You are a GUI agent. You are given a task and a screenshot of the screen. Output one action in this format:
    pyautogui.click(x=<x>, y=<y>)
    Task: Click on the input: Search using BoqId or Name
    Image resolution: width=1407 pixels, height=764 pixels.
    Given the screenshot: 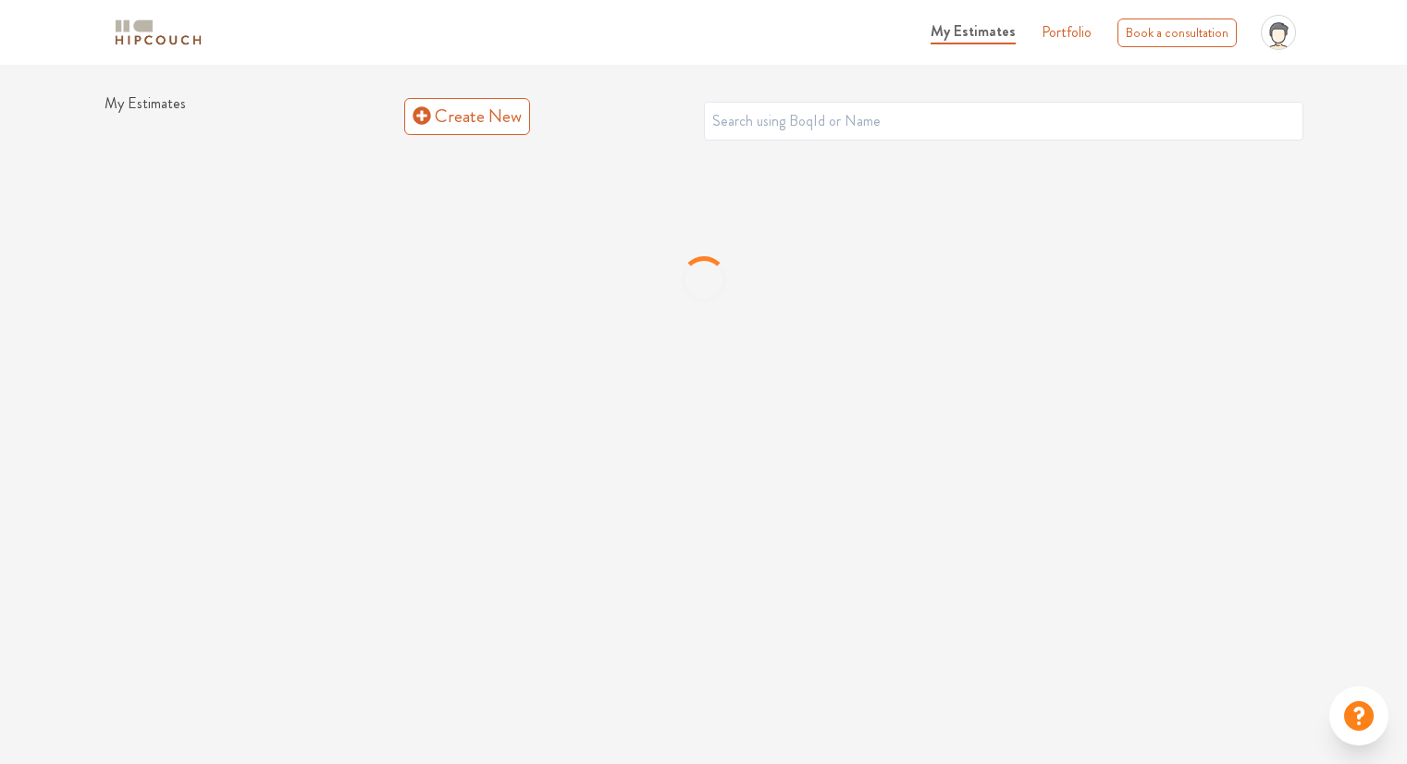 What is the action you would take?
    pyautogui.click(x=1004, y=121)
    